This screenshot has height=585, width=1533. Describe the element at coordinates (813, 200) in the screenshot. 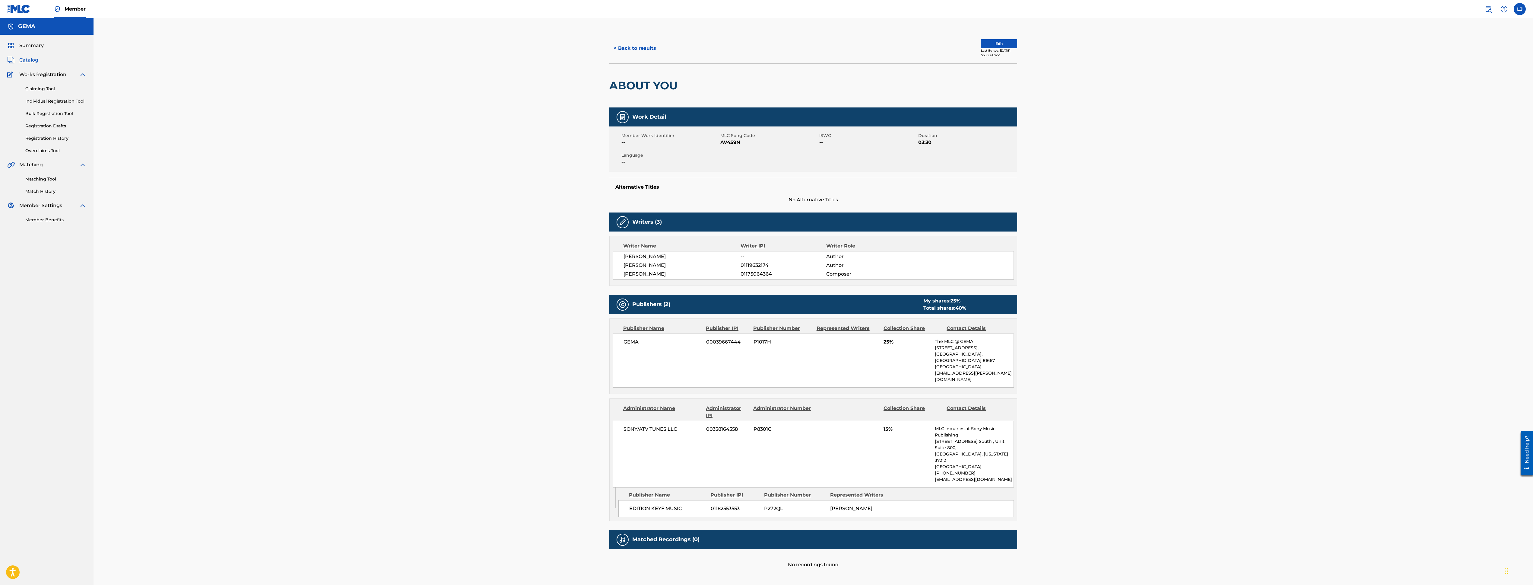

I see `span: No Alternative Titles` at that location.